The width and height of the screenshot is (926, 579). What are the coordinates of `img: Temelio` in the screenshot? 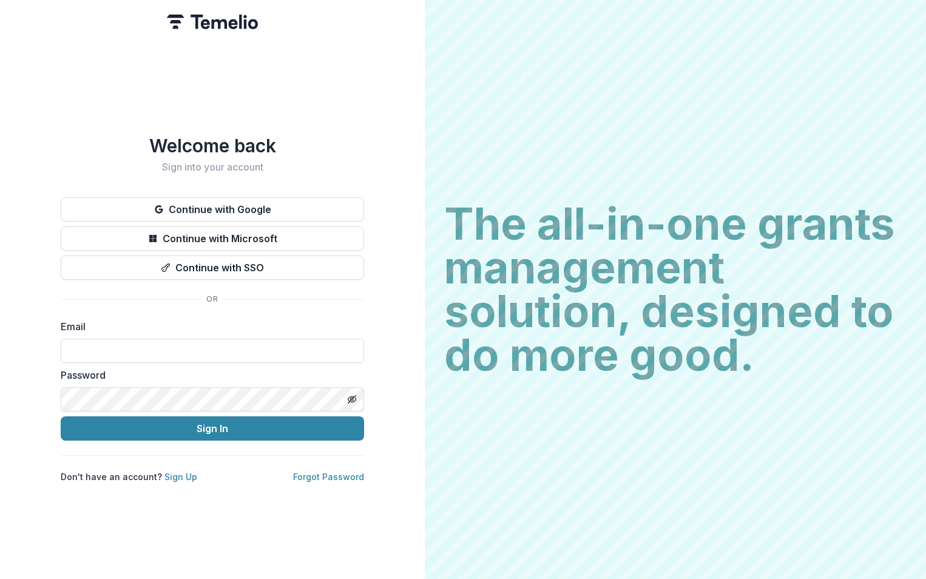 It's located at (212, 22).